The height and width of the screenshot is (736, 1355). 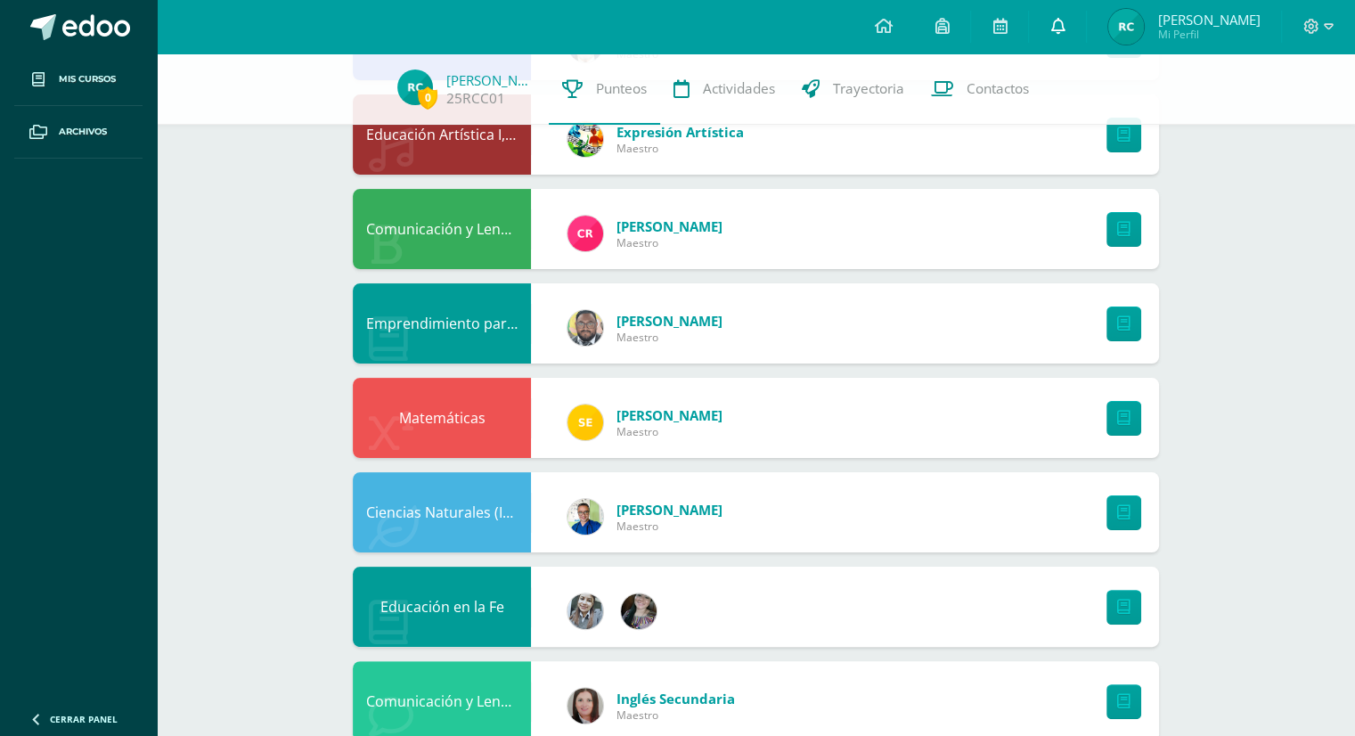 What do you see at coordinates (738, 88) in the screenshot?
I see `span: Actividades` at bounding box center [738, 88].